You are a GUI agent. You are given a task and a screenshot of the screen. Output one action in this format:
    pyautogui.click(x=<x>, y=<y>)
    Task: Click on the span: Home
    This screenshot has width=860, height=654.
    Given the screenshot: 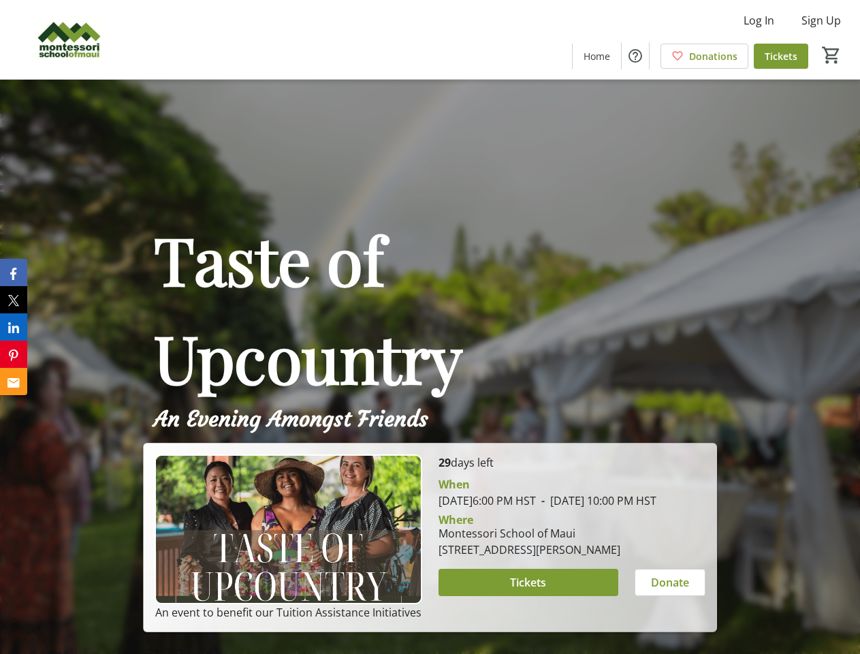 What is the action you would take?
    pyautogui.click(x=597, y=56)
    